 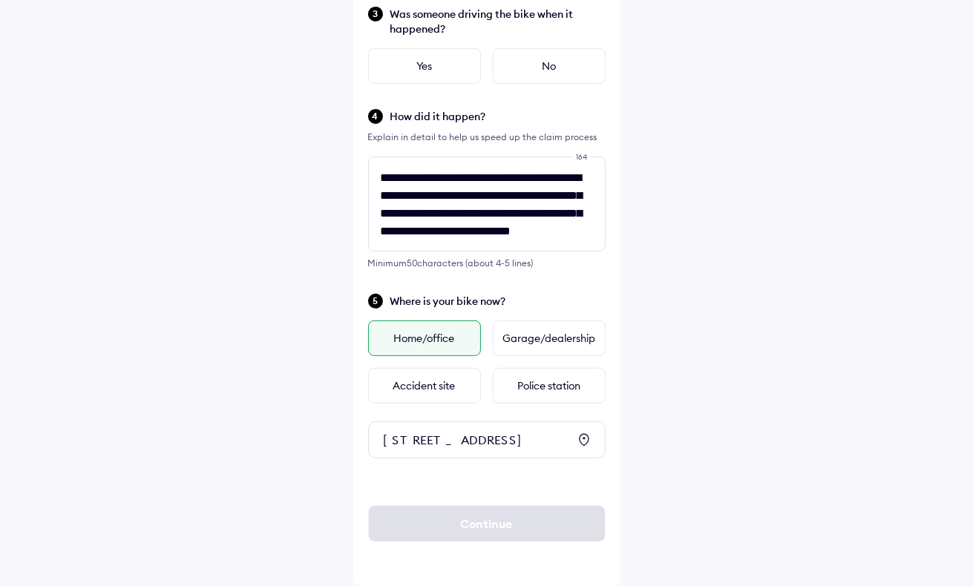 What do you see at coordinates (498, 301) in the screenshot?
I see `span: Where is your bike now?` at bounding box center [498, 301].